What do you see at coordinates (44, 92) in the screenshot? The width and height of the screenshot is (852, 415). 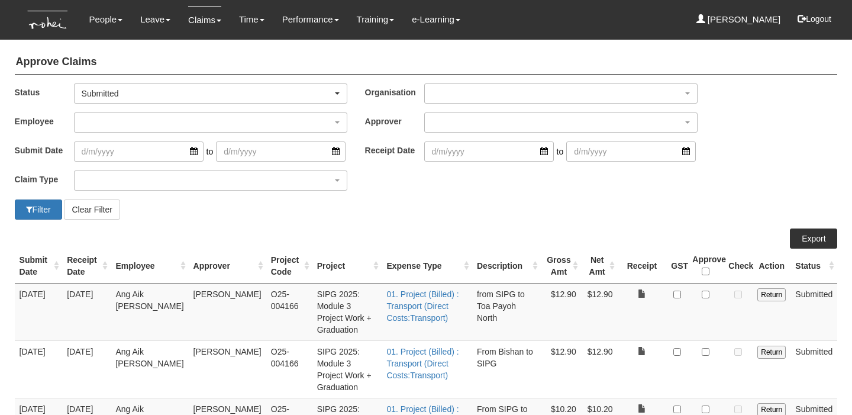 I see `label: Status` at bounding box center [44, 92].